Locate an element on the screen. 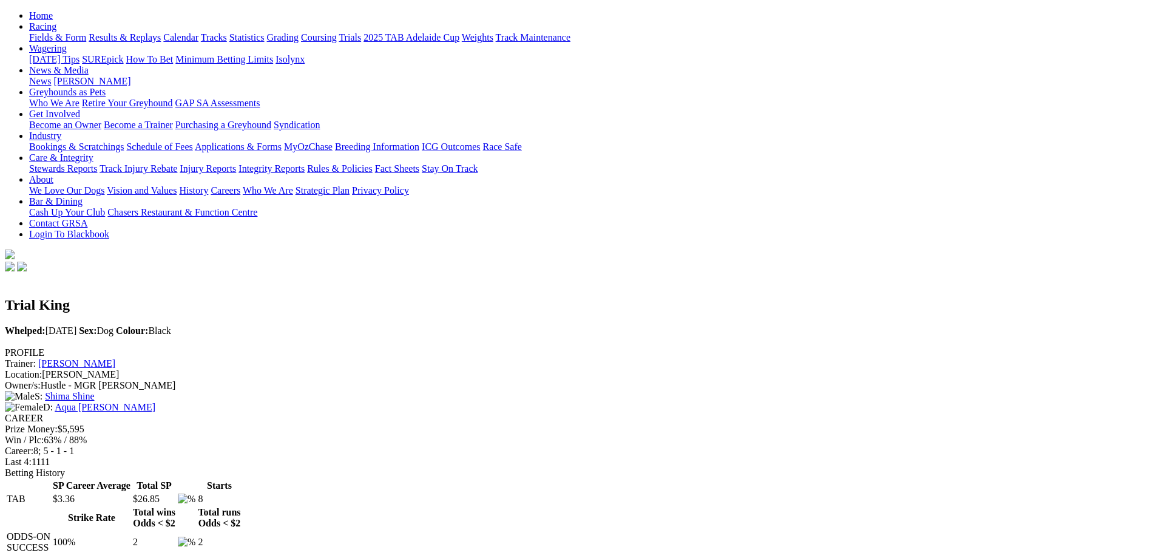 This screenshot has height=558, width=1156. span: S: is located at coordinates (24, 396).